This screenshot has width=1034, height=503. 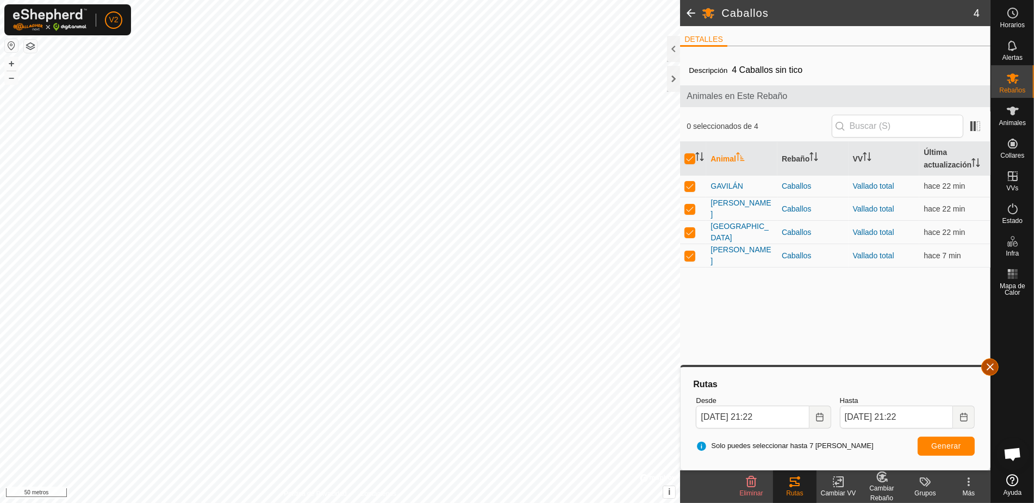 I want to click on font: Desde, so click(x=706, y=400).